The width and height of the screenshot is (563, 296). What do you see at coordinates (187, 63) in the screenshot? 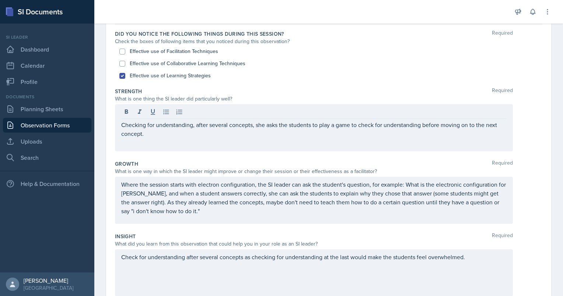
I see `label: Effective use of Collaborative Learning Techniques` at bounding box center [187, 63].